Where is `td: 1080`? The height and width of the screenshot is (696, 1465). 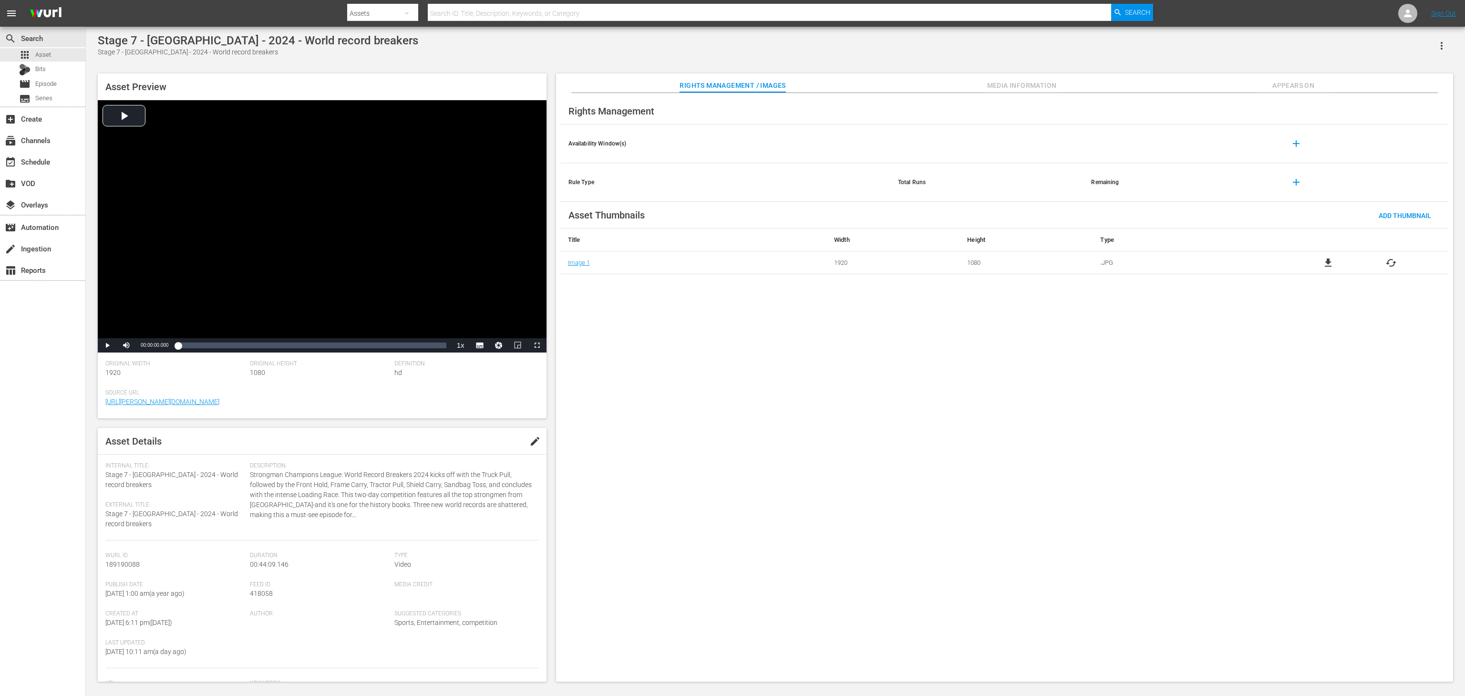 td: 1080 is located at coordinates (1026, 263).